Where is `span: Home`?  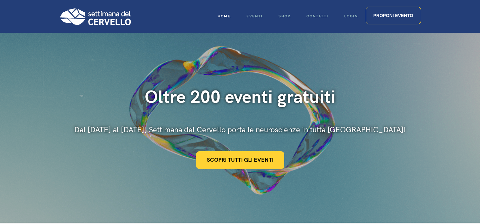 span: Home is located at coordinates (224, 16).